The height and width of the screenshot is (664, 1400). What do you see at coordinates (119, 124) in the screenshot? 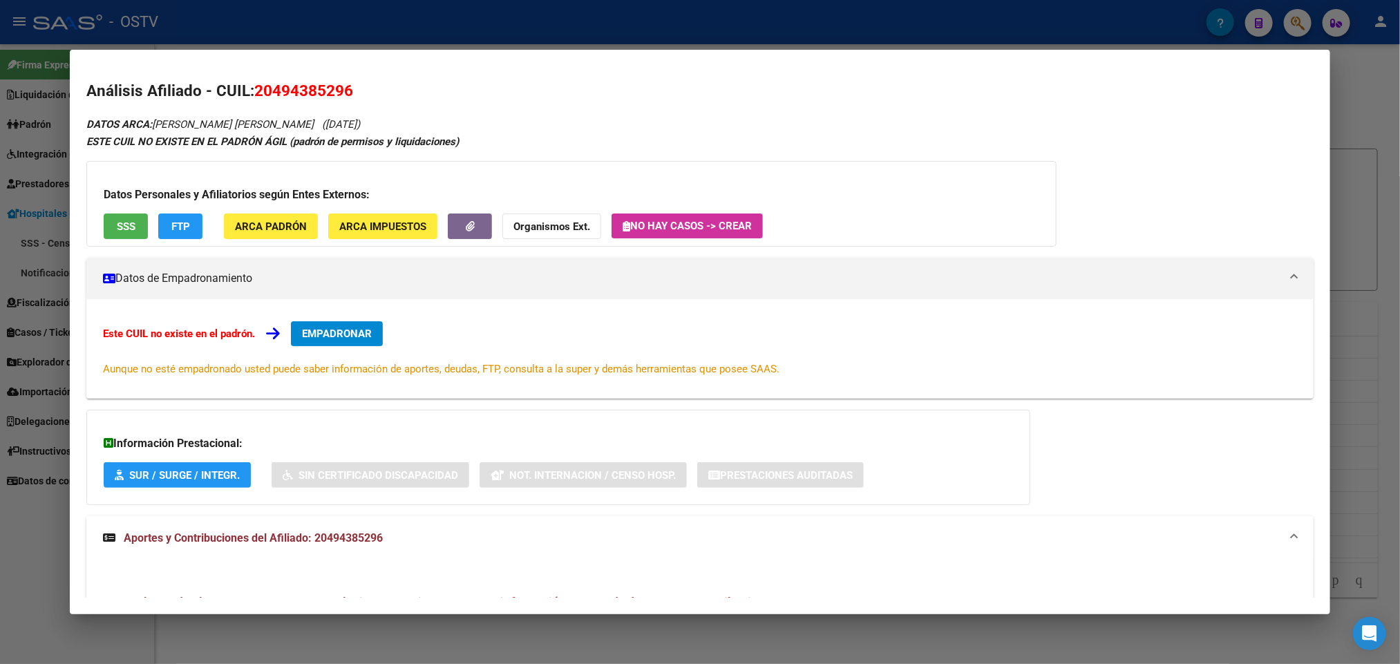
I see `strong: DATOS ARCA:` at bounding box center [119, 124].